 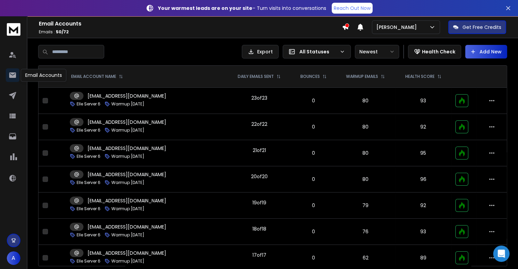 What do you see at coordinates (477, 27) in the screenshot?
I see `button: Get Free Credits` at bounding box center [477, 27].